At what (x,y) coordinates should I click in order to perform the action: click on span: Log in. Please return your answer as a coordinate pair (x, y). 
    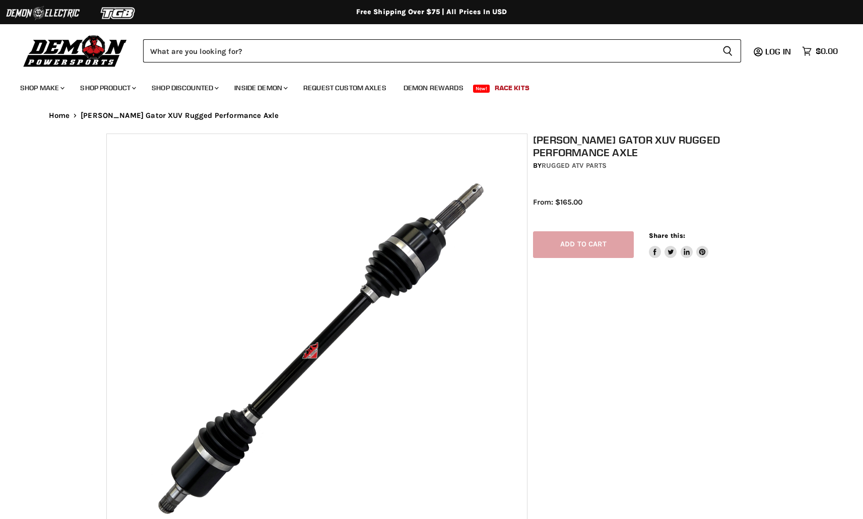
    Looking at the image, I should click on (777, 51).